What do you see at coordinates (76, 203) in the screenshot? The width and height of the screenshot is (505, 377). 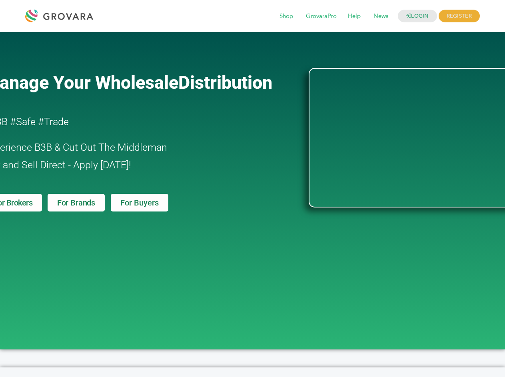 I see `a: For Brands` at bounding box center [76, 203].